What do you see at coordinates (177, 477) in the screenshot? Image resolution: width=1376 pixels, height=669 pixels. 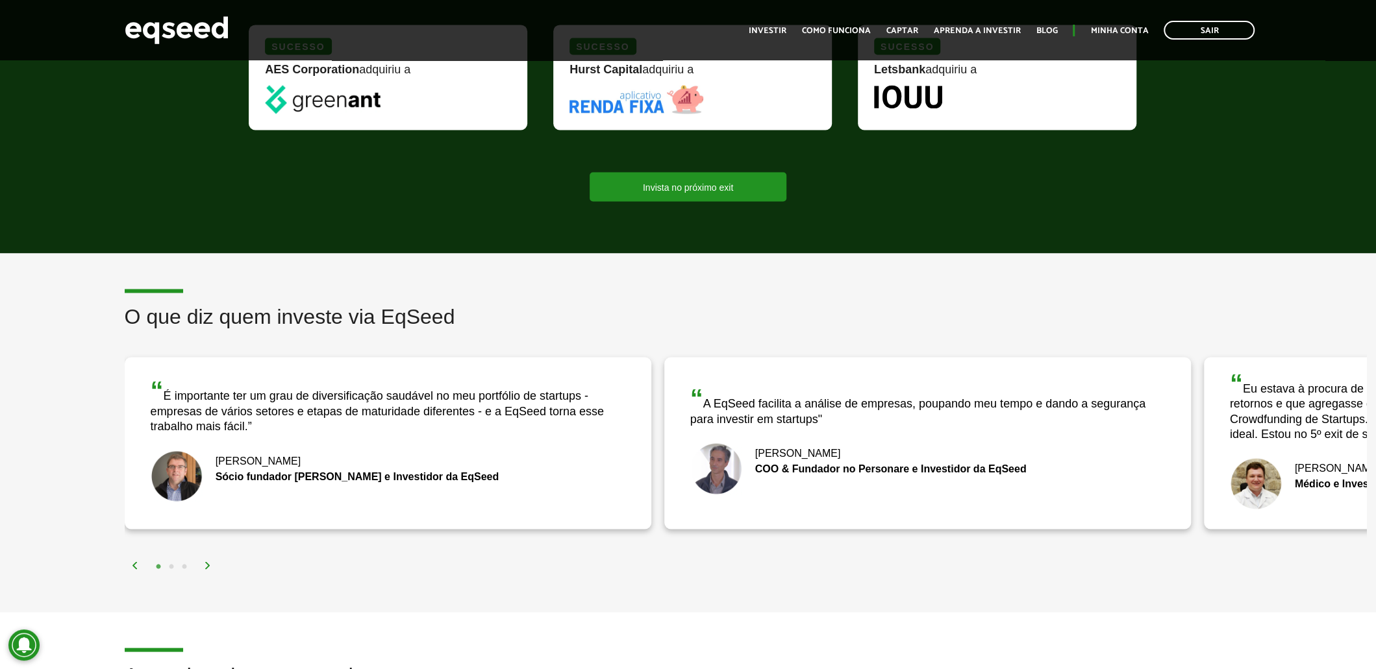 I see `img: Nick Johnston` at bounding box center [177, 477].